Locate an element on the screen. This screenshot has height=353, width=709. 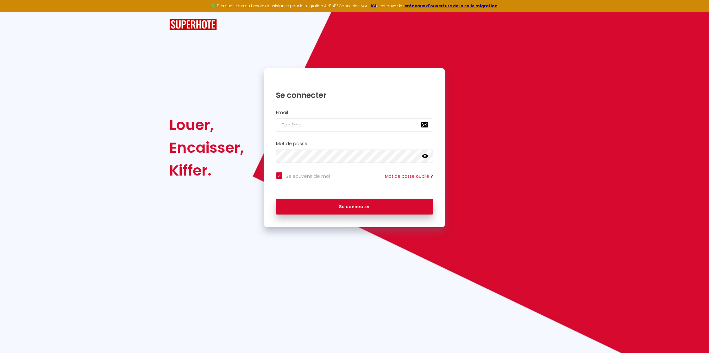
input: Ton Email is located at coordinates (354, 125).